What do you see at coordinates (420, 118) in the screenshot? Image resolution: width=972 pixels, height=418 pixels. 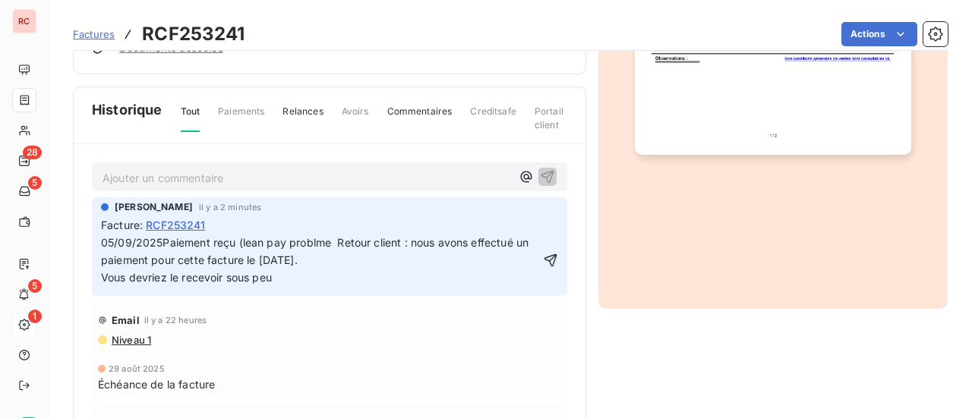 I see `span: Commentaires` at bounding box center [420, 118].